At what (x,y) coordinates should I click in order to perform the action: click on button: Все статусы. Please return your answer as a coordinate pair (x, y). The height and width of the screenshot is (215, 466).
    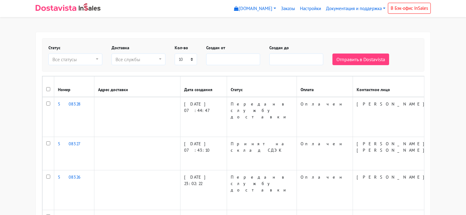
    Looking at the image, I should click on (75, 59).